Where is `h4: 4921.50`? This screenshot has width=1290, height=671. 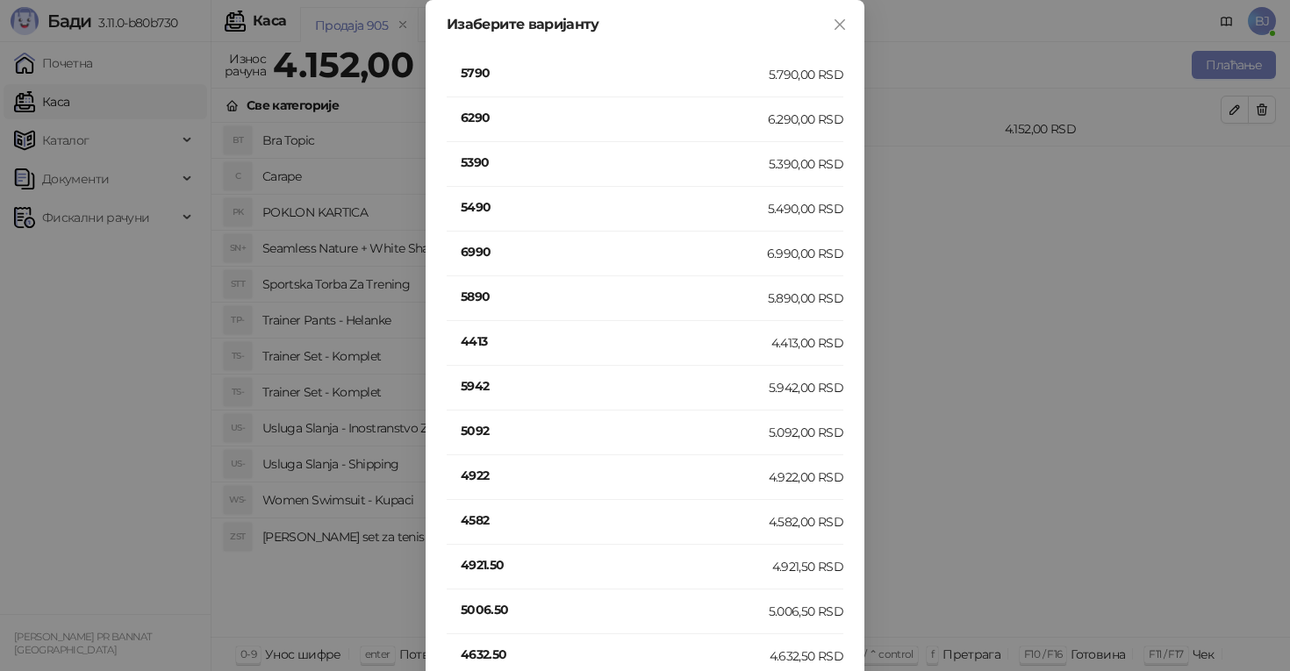
h4: 4921.50 is located at coordinates (616, 565).